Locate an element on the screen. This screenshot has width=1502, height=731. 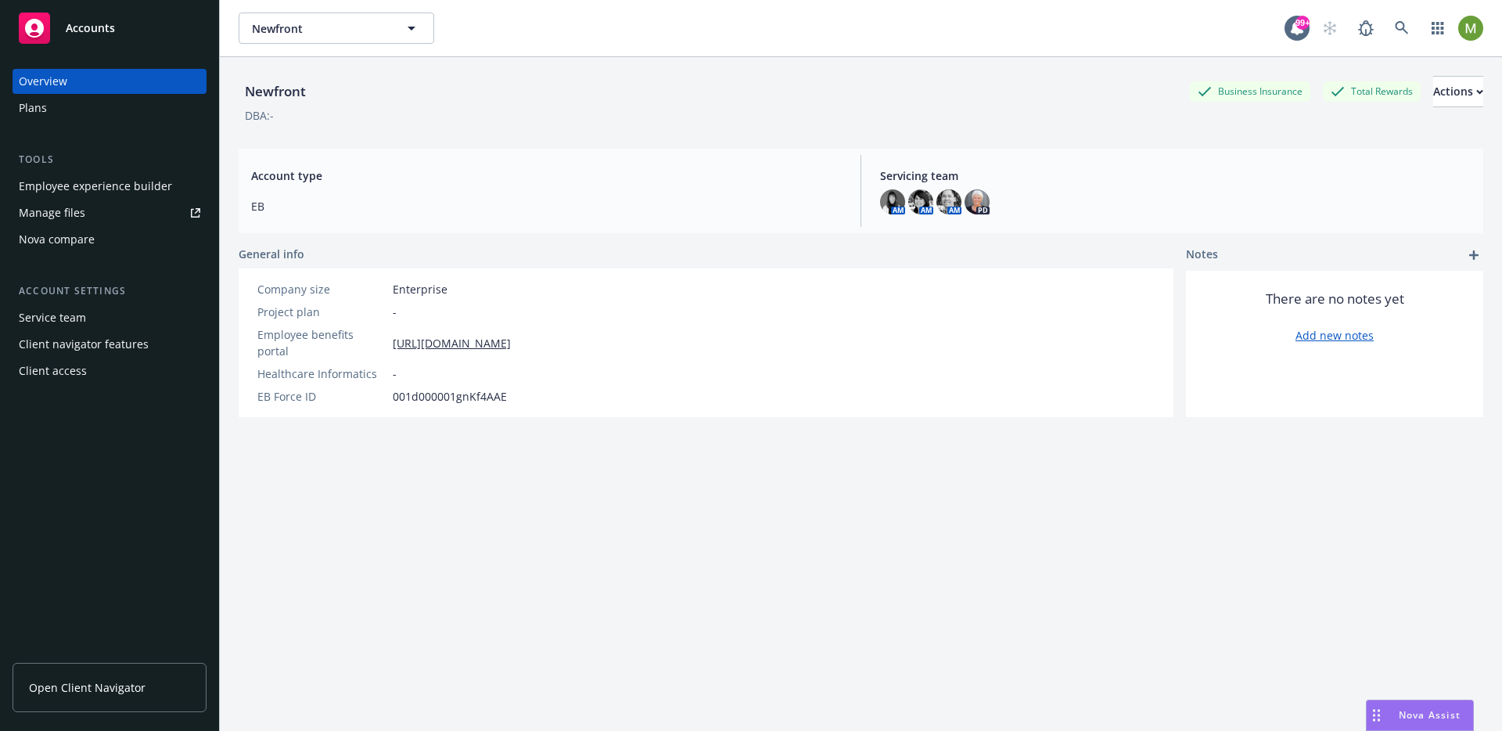
a: Accounts is located at coordinates (110, 28).